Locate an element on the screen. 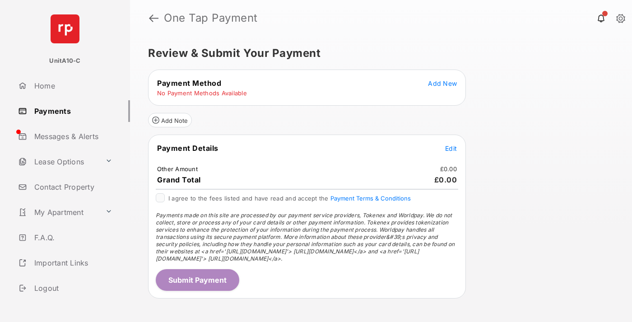 The image size is (632, 322). img: svg+xml;base64,PHN2ZyB4bWxucz0iaHR0cDovL3d3dy53My5vcmcvMjAwMC9zdmciIHdpZHRoPSI2NCIgaGVpZ2h0PSI2NC... is located at coordinates (65, 29).